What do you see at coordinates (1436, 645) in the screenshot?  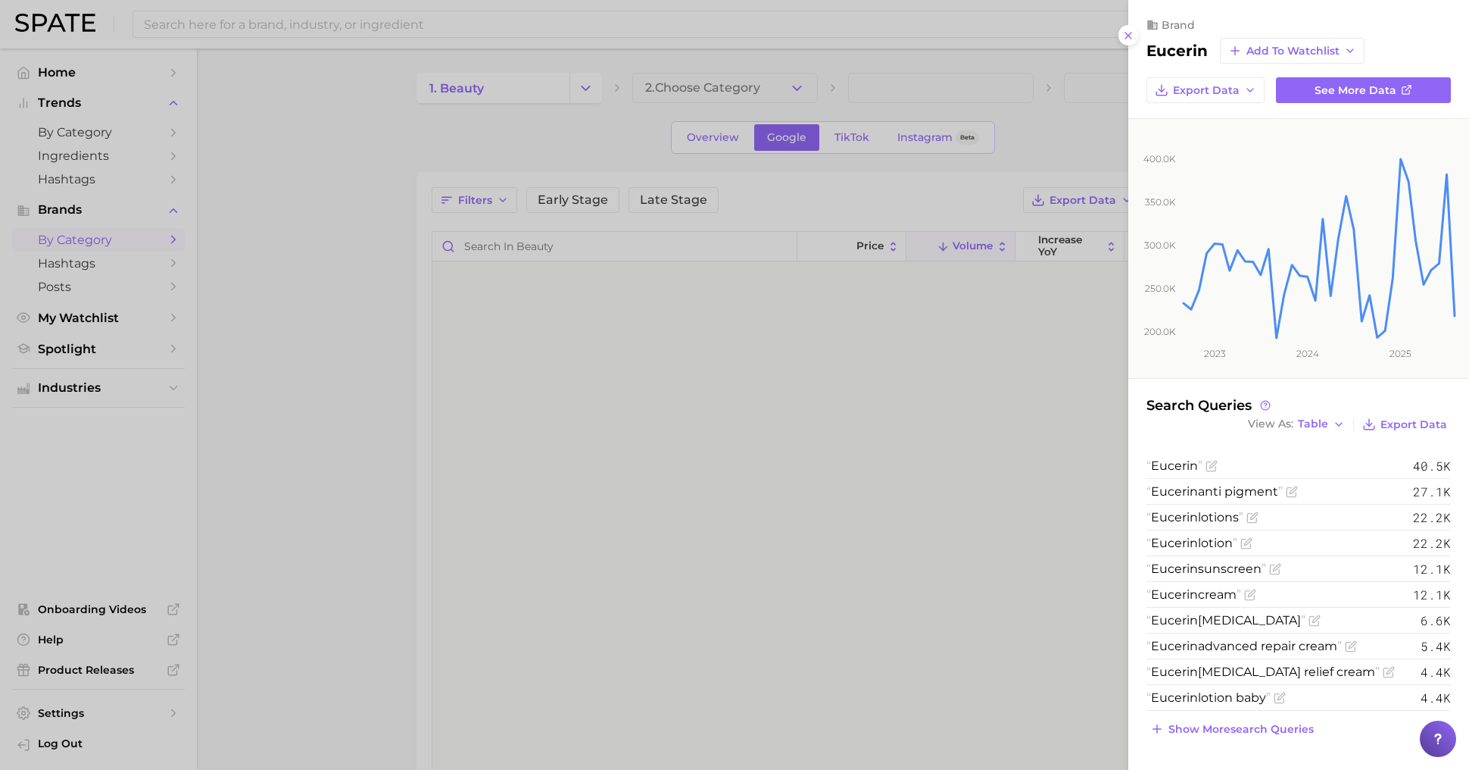 I see `span: 5.4k` at bounding box center [1436, 645].